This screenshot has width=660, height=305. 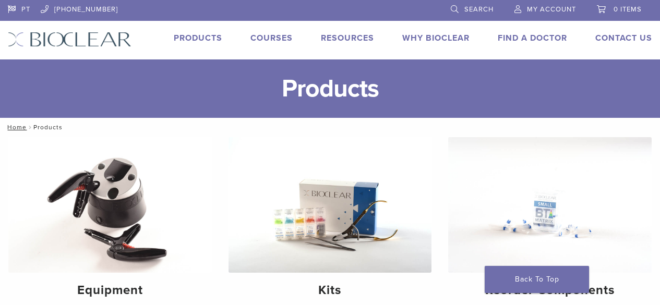 What do you see at coordinates (436, 38) in the screenshot?
I see `a: Why Bioclear` at bounding box center [436, 38].